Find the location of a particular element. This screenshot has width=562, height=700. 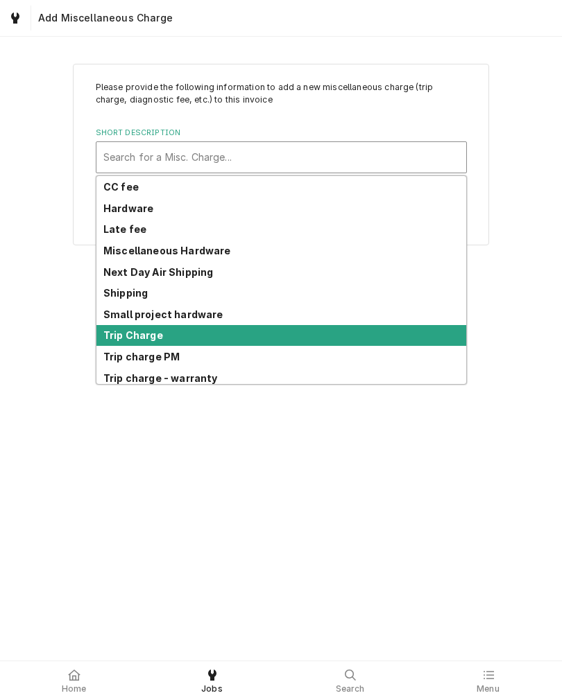

span: Jobs is located at coordinates (212, 689).